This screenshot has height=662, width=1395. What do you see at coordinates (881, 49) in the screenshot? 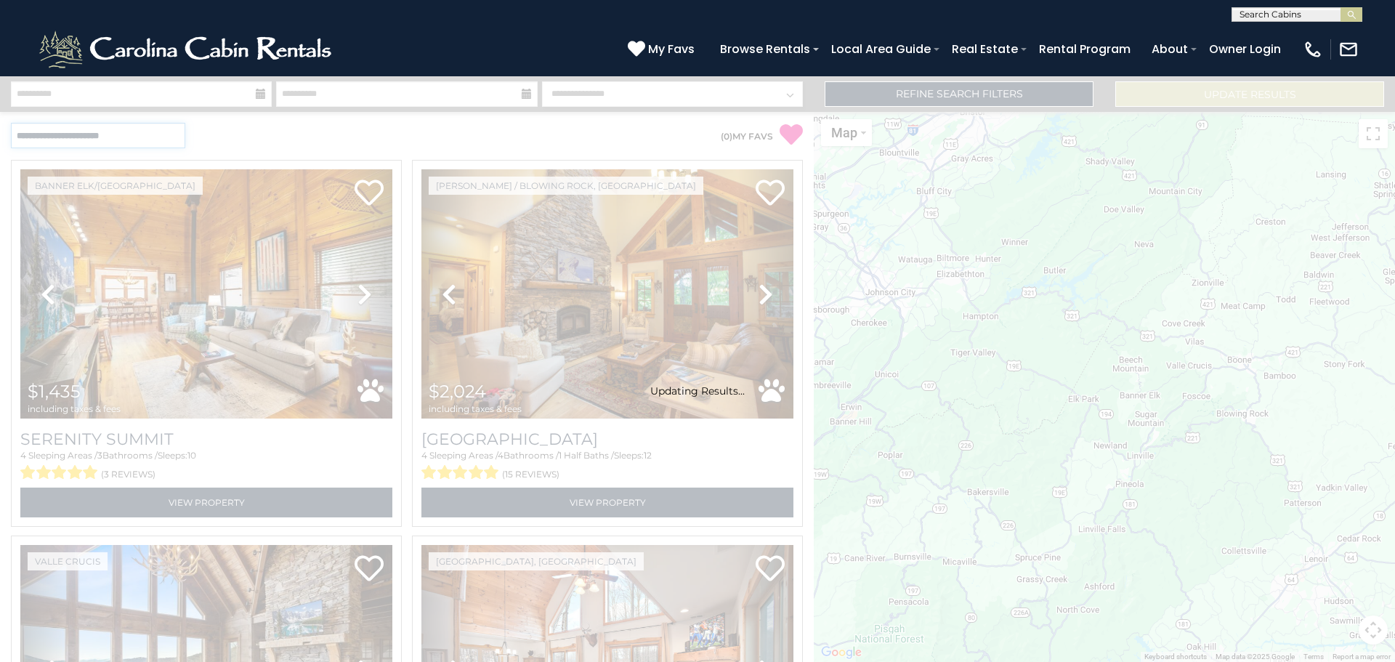
I see `a: Local Area Guide` at bounding box center [881, 49].